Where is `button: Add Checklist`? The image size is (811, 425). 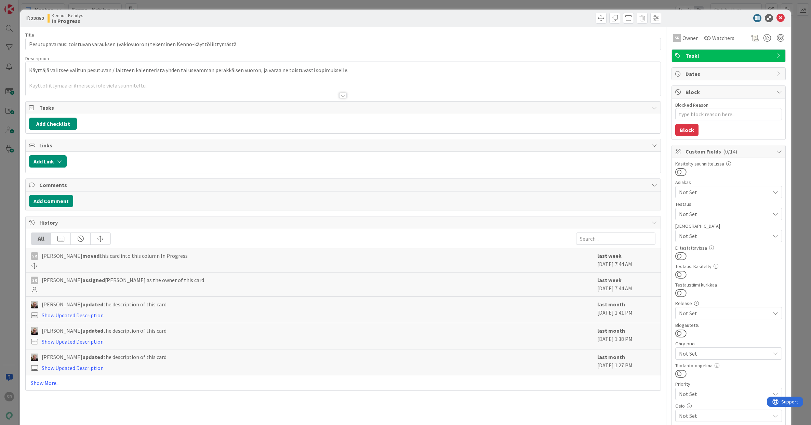
button: Add Checklist is located at coordinates (53, 124).